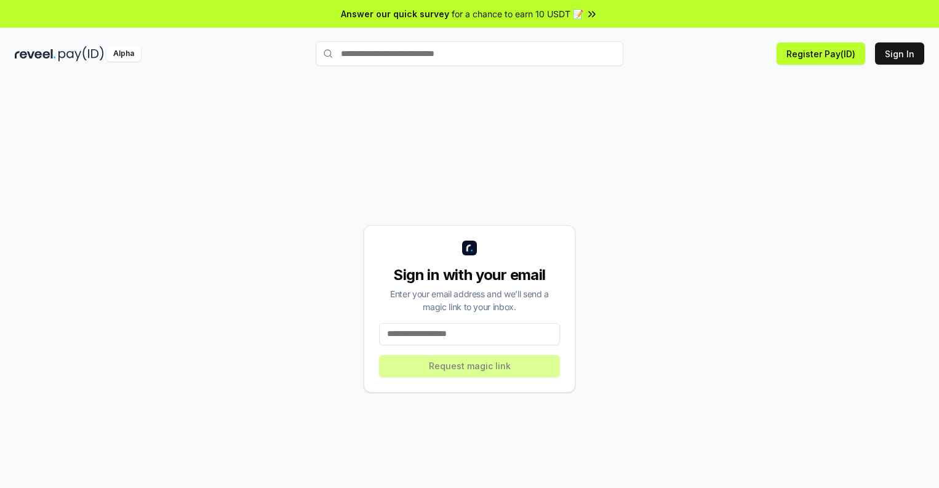 The height and width of the screenshot is (488, 939). I want to click on button: Register Pay(ID), so click(821, 54).